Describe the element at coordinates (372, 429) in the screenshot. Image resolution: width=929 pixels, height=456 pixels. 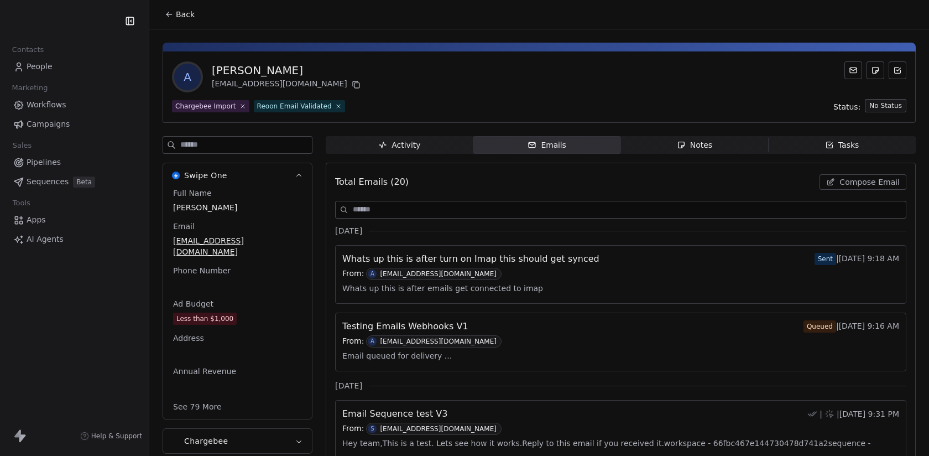
I see `div: S` at that location.